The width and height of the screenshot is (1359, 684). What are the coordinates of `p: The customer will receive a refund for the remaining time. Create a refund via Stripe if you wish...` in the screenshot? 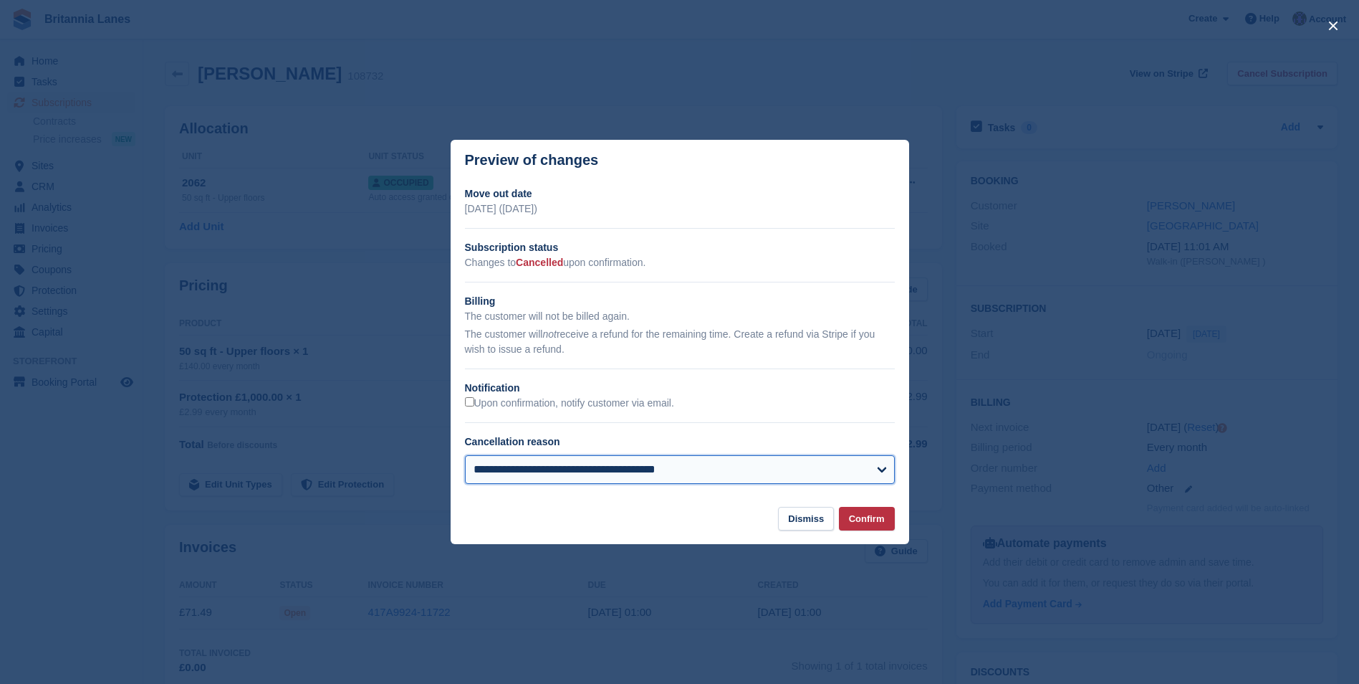 It's located at (680, 342).